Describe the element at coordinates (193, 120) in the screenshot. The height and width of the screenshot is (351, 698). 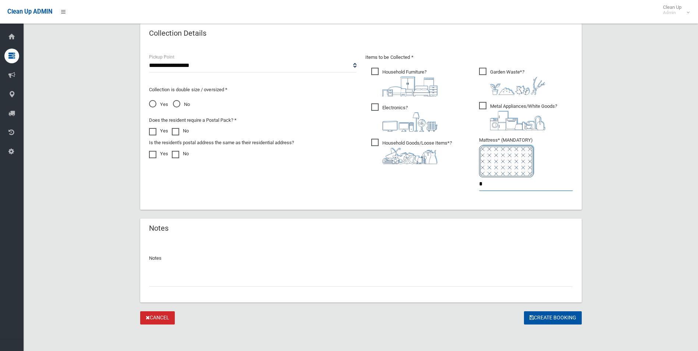
I see `label: Does the resident require a Postal Pack? *` at that location.